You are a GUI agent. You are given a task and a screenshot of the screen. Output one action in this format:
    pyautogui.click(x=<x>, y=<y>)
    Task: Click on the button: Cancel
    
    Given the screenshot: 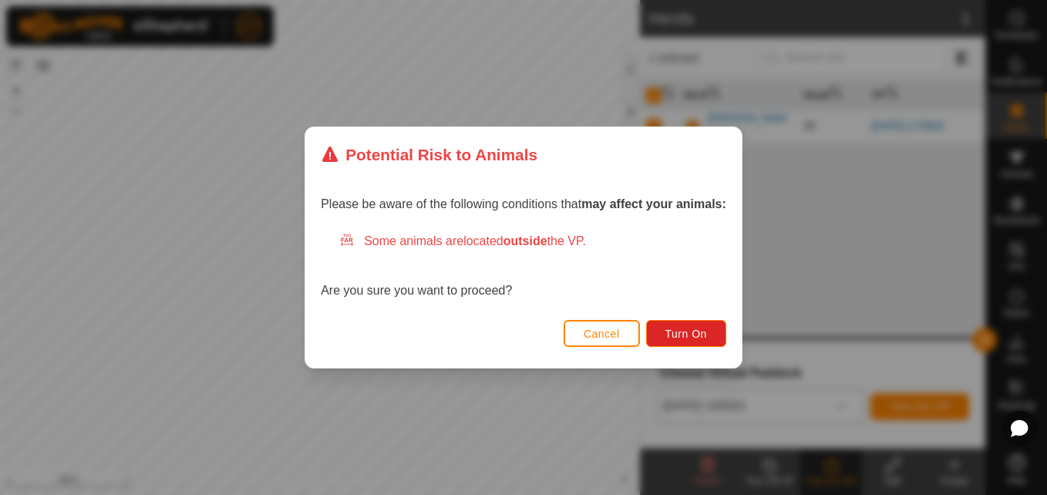 What is the action you would take?
    pyautogui.click(x=601, y=333)
    